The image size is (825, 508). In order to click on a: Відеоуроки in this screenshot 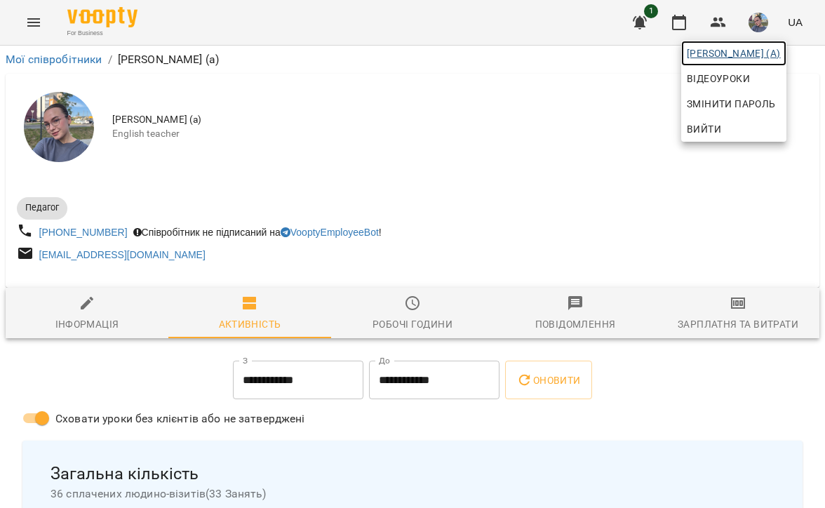, I will do `click(718, 79)`.